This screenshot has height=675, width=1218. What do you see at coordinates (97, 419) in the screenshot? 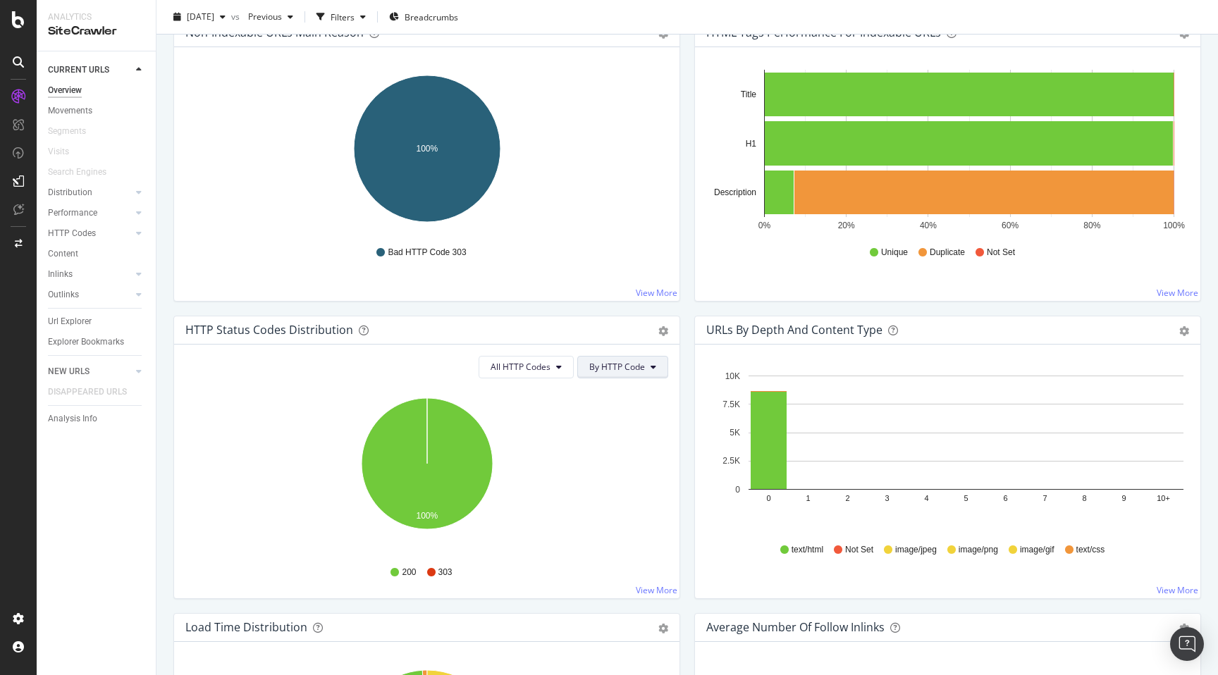
I see `a: Analysis Info` at bounding box center [97, 419].